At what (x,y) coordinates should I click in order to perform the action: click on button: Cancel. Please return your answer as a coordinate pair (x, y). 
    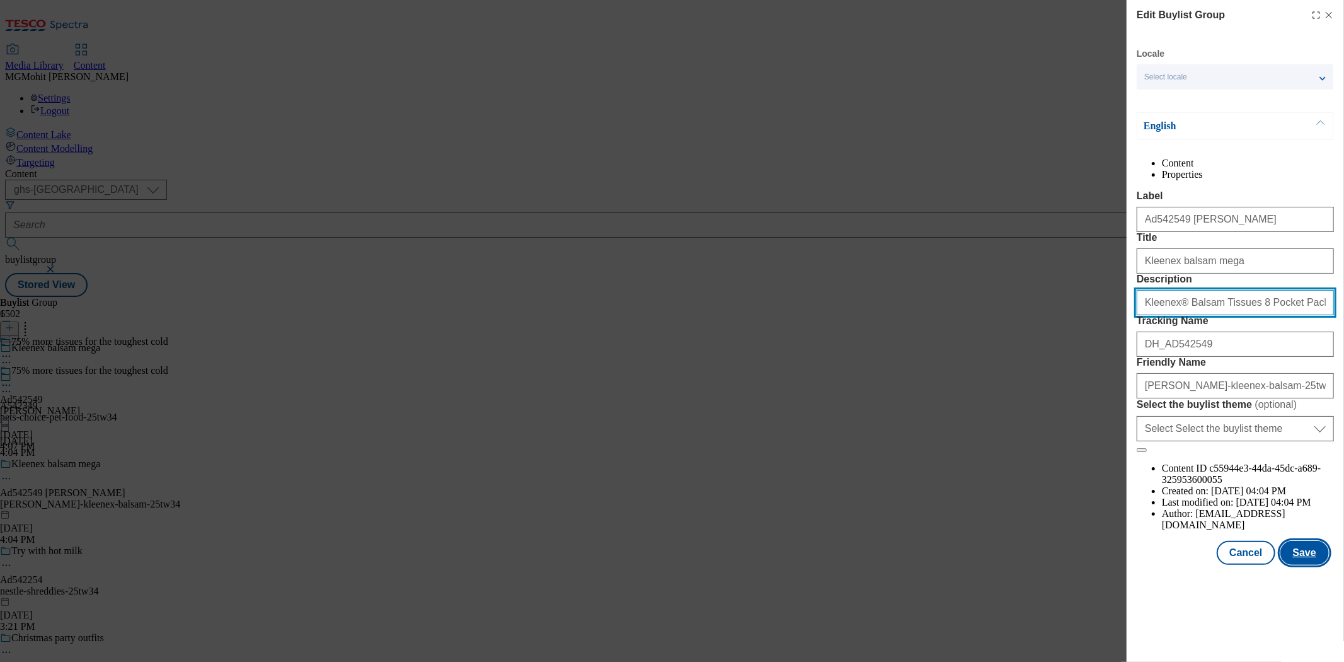
    Looking at the image, I should click on (1246, 553).